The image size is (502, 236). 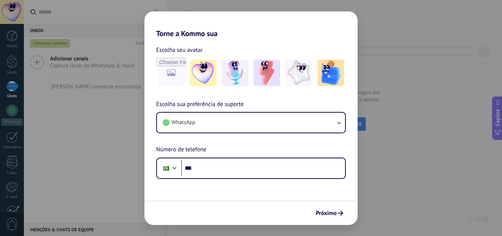 I want to click on img: -2.jpeg, so click(x=235, y=73).